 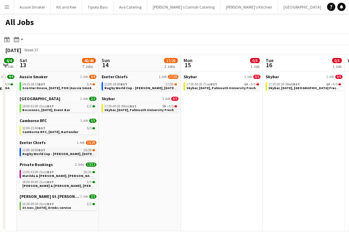 What do you see at coordinates (328, 84) in the screenshot?
I see `span: 6A` at bounding box center [328, 84].